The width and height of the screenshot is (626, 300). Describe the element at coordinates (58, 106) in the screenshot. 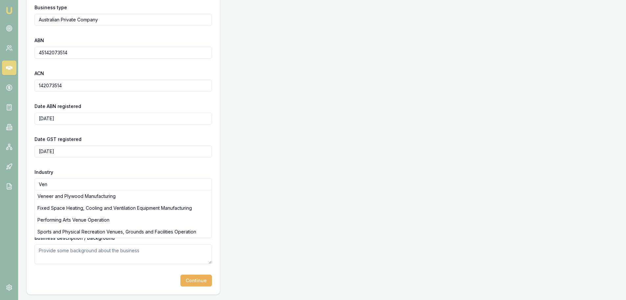

I see `label: Date ABN registered` at that location.